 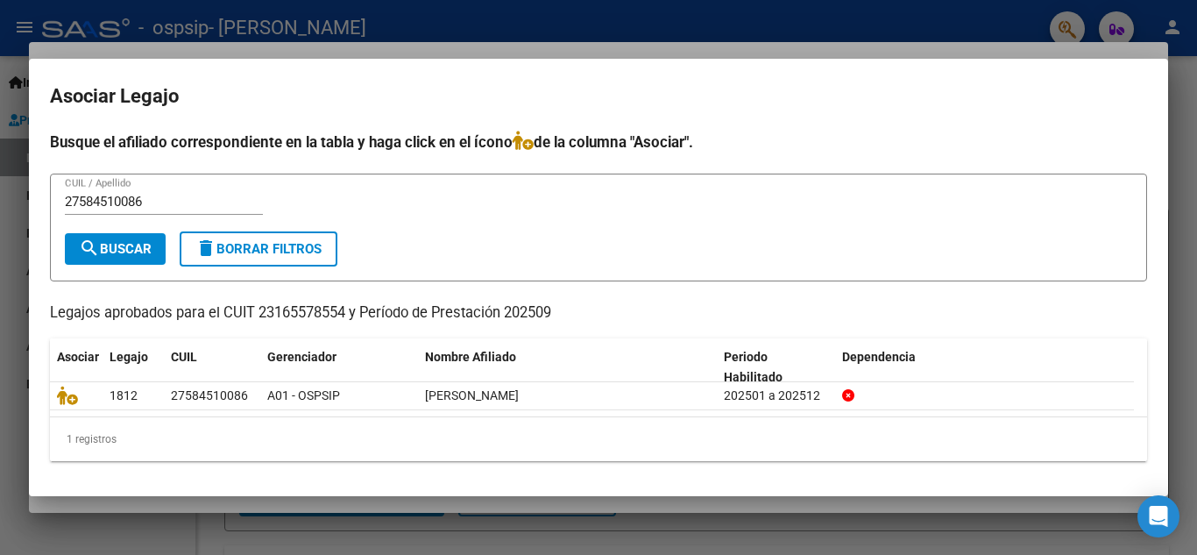 What do you see at coordinates (775, 367) in the screenshot?
I see `datatable-header-cell: Periodo Habilitado` at bounding box center [775, 367].